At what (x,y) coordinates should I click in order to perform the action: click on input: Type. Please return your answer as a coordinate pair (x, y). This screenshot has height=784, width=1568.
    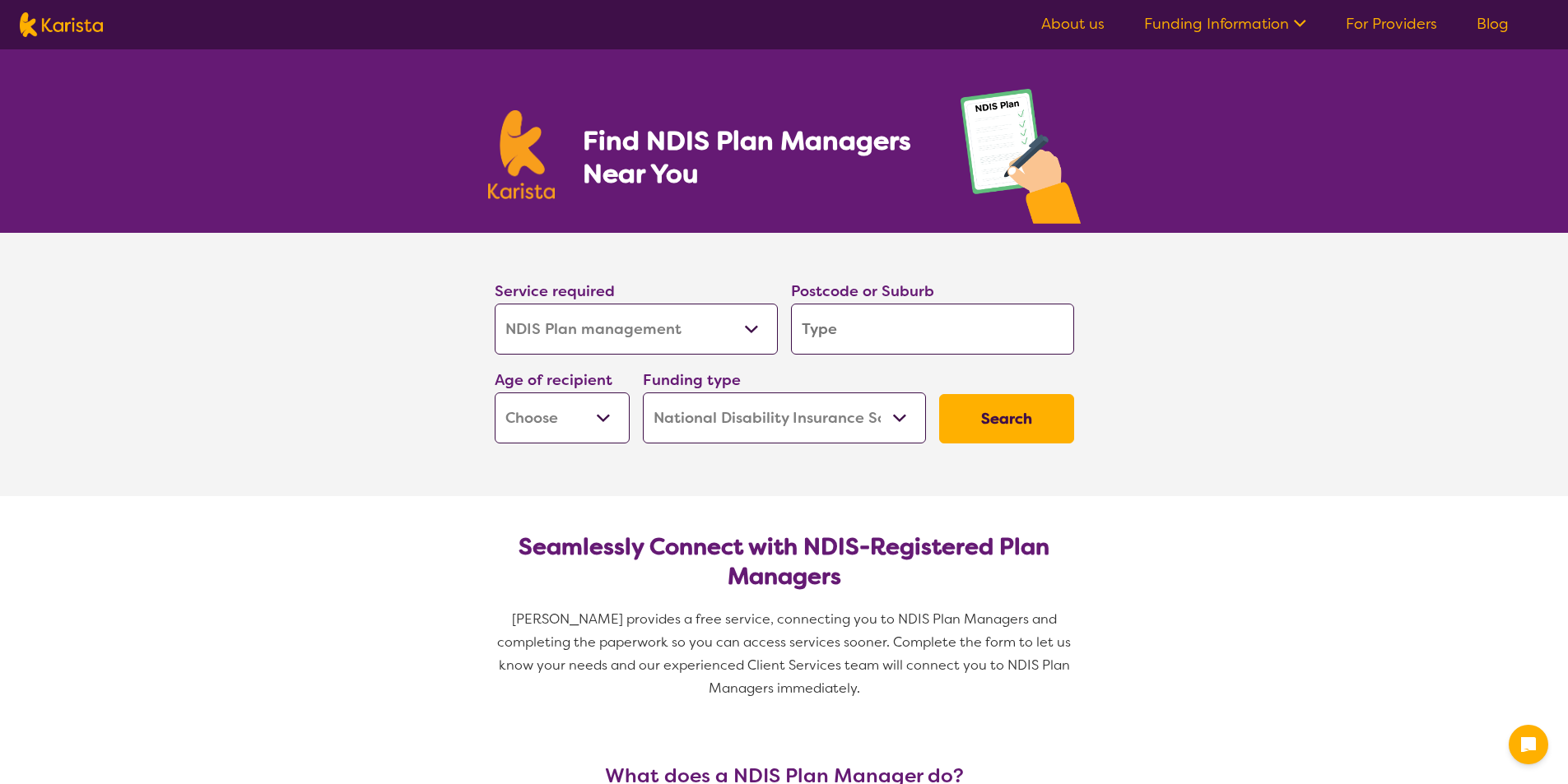
    Looking at the image, I should click on (932, 329).